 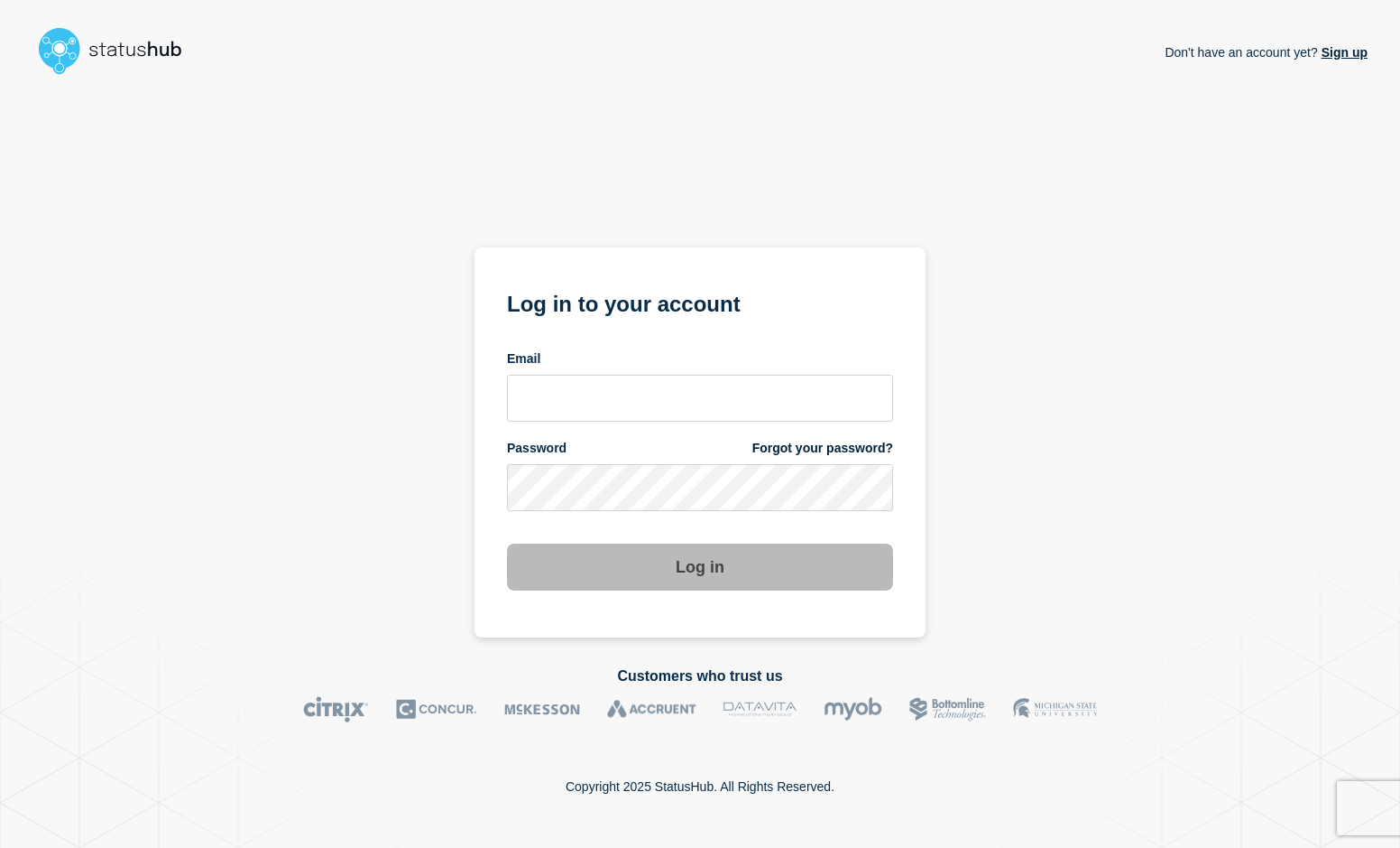 I want to click on a: Forgot your password?, so click(x=823, y=447).